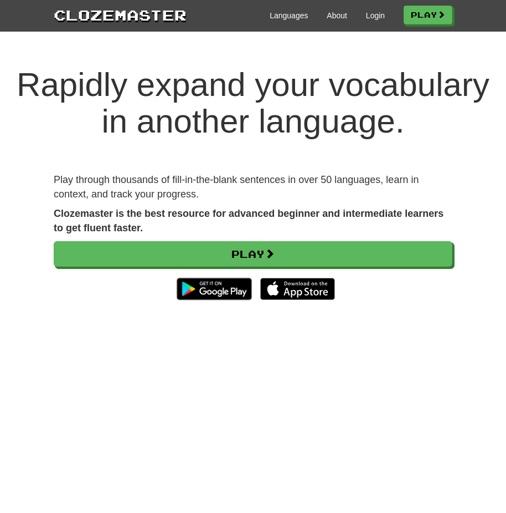 Image resolution: width=506 pixels, height=513 pixels. I want to click on a: Languages, so click(289, 16).